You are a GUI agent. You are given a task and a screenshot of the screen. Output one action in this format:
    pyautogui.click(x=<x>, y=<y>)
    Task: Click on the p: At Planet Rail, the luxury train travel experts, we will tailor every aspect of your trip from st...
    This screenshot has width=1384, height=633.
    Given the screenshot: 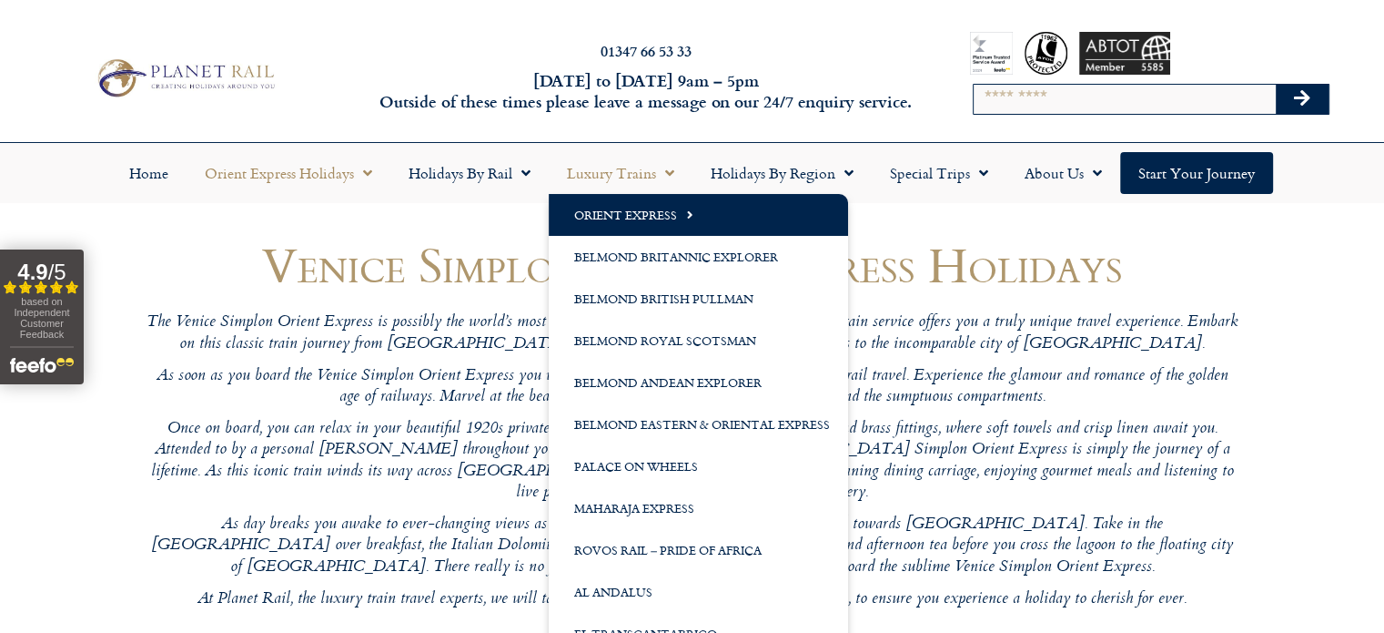 What is the action you would take?
    pyautogui.click(x=693, y=599)
    